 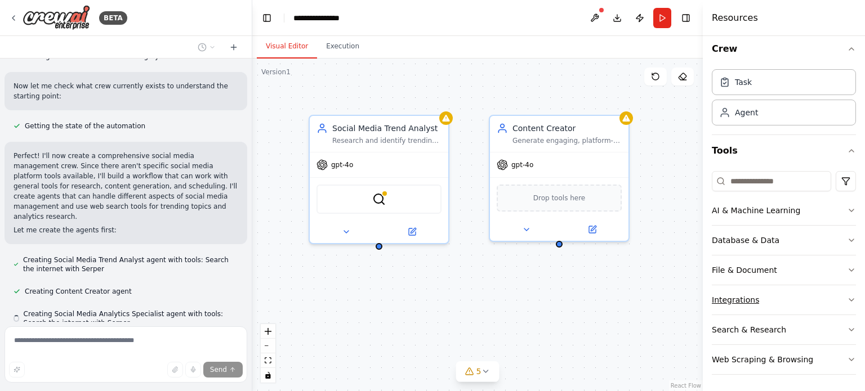 I want to click on div: Research and identify trending topics, hashtags, and content themes in the {industry} industry to..., so click(x=387, y=141).